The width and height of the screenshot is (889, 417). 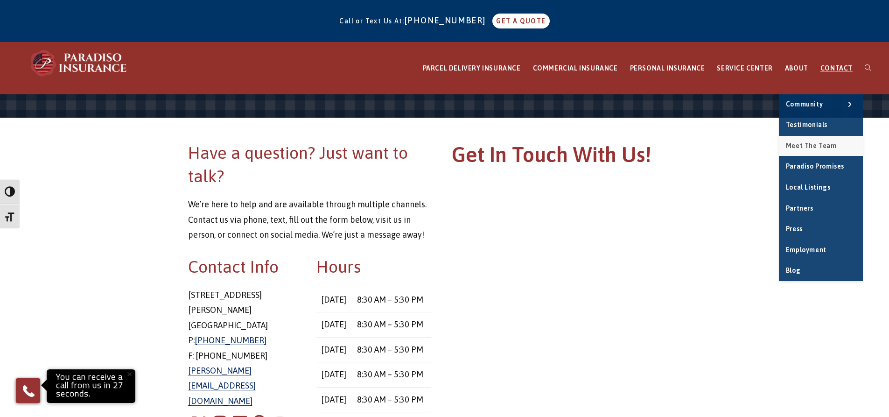 I want to click on a: Paradiso Promises, so click(x=821, y=167).